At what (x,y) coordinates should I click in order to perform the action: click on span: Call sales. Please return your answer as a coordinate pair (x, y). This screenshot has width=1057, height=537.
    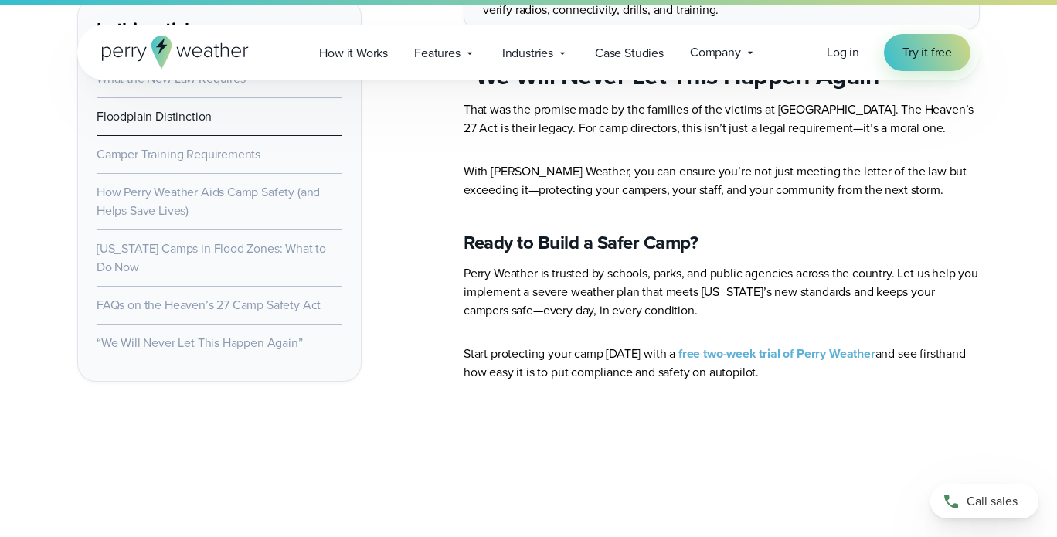
    Looking at the image, I should click on (992, 501).